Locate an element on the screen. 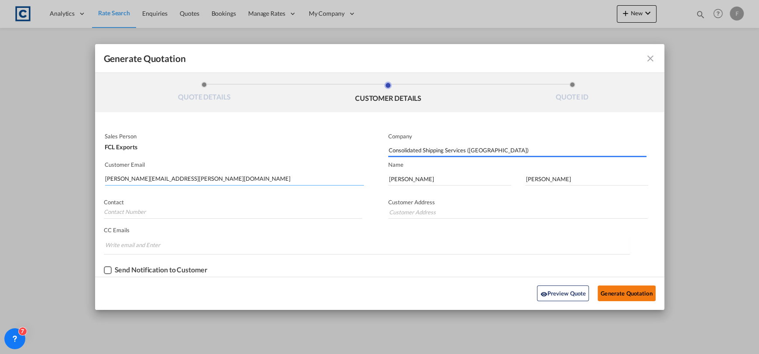  md-dialog: Generate QuotationQUOTE ... is located at coordinates (380, 177).